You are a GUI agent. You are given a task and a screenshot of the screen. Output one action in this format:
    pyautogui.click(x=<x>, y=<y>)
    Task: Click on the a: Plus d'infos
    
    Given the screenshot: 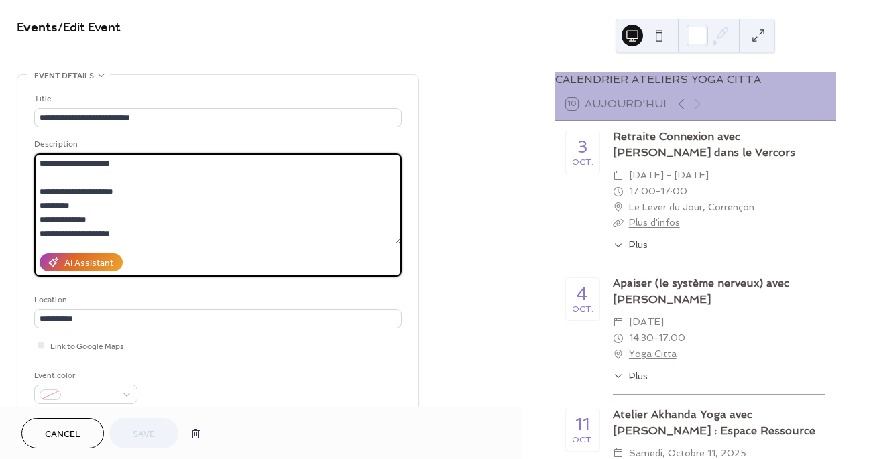 What is the action you would take?
    pyautogui.click(x=654, y=223)
    